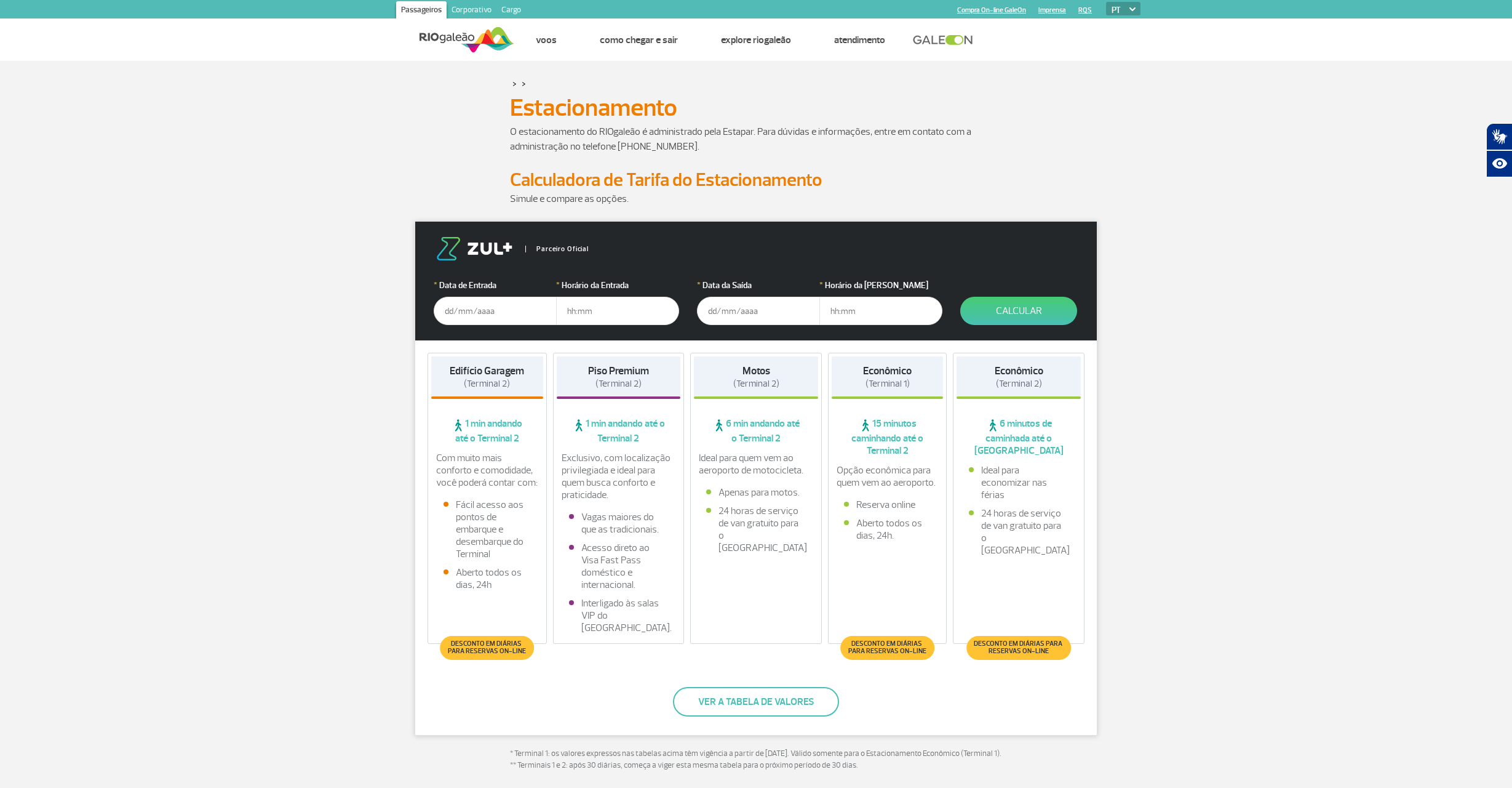 The width and height of the screenshot is (1512, 788). What do you see at coordinates (888, 437) in the screenshot?
I see `span: 15 minutos caminhando até o Terminal 2` at bounding box center [888, 437].